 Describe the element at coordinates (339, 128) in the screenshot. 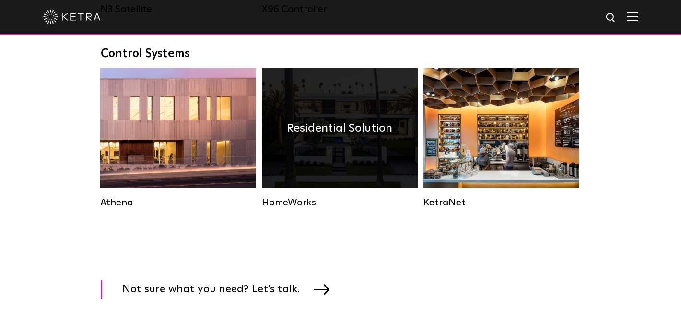

I see `h4: Residential Solution` at that location.